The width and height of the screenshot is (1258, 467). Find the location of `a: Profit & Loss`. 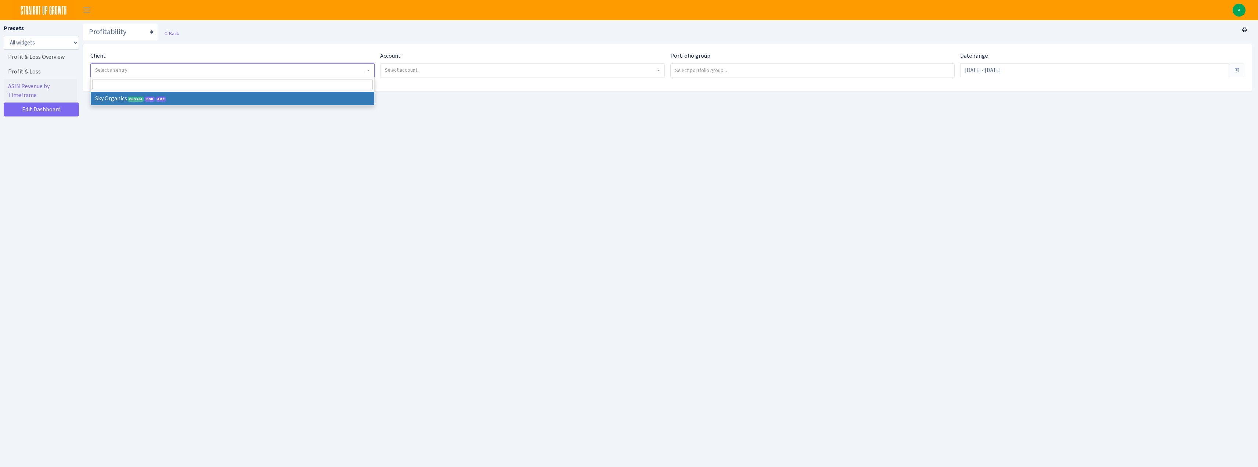

a: Profit & Loss is located at coordinates (40, 72).